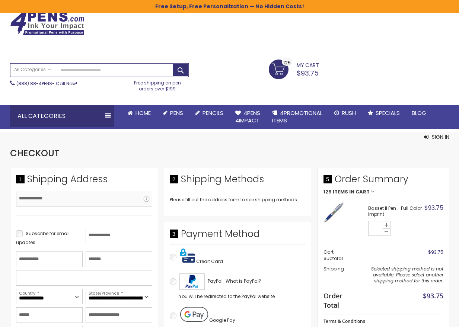 The image size is (459, 327). I want to click on span: Items in Cart, so click(351, 192).